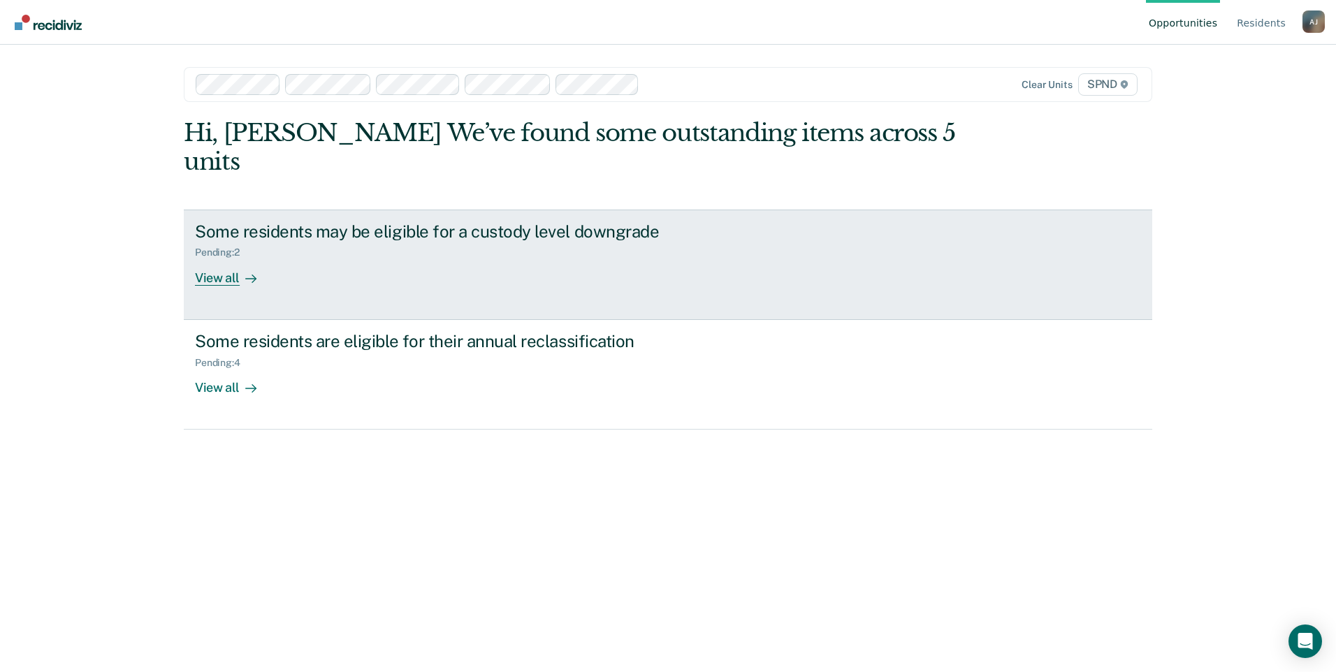 The height and width of the screenshot is (672, 1336). What do you see at coordinates (668, 374) in the screenshot?
I see `a: Some residents are eligible for their annual reclassificationPending:4View all` at bounding box center [668, 374].